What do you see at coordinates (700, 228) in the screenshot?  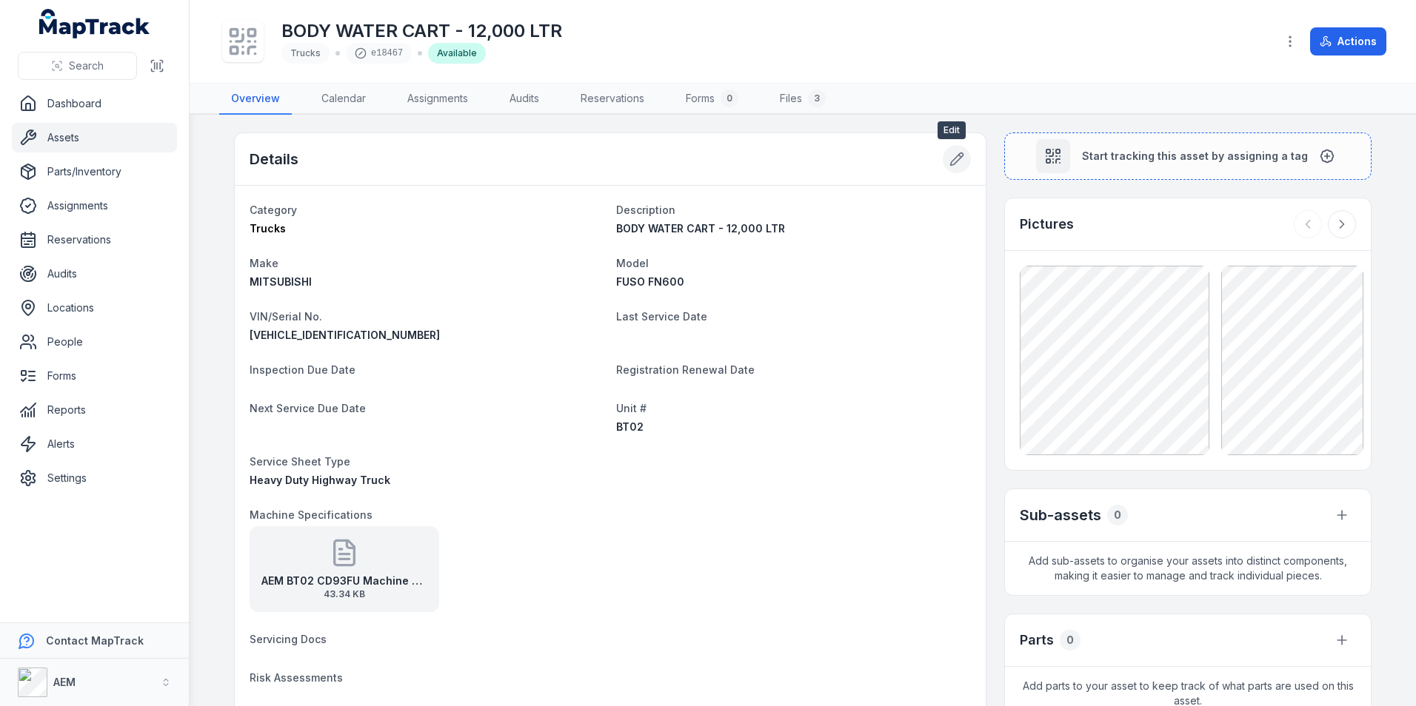 I see `span: BODY WATER CART - 12,000 LTR` at bounding box center [700, 228].